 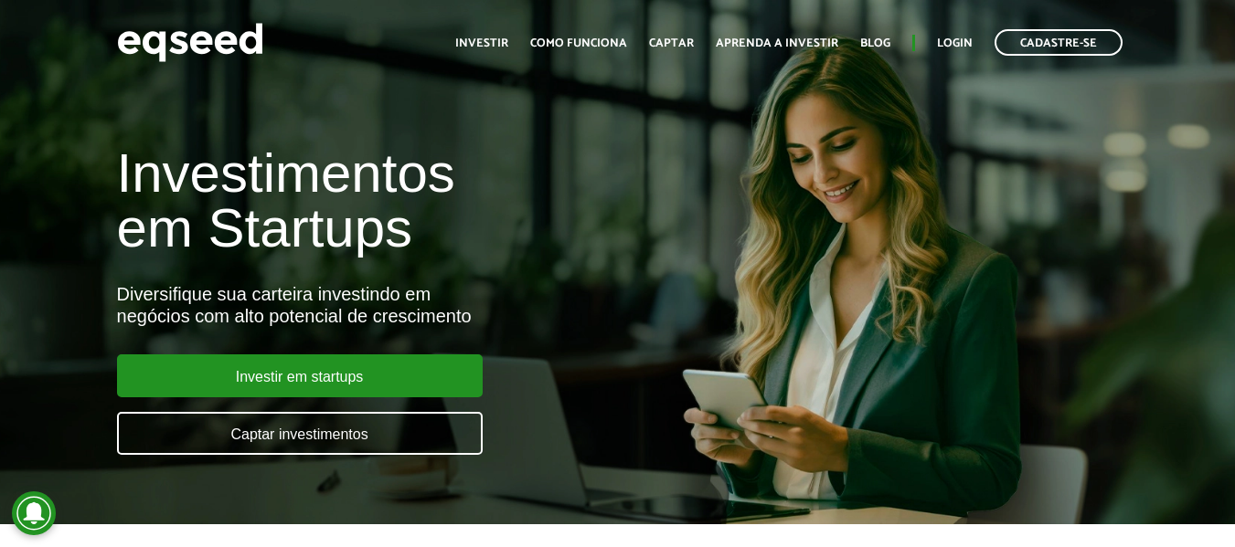 What do you see at coordinates (1058, 42) in the screenshot?
I see `a: Cadastre-se` at bounding box center [1058, 42].